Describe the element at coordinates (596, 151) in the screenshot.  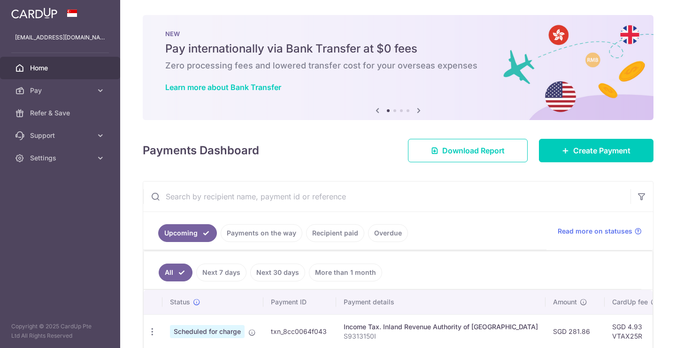
I see `a: Create Payment` at that location.